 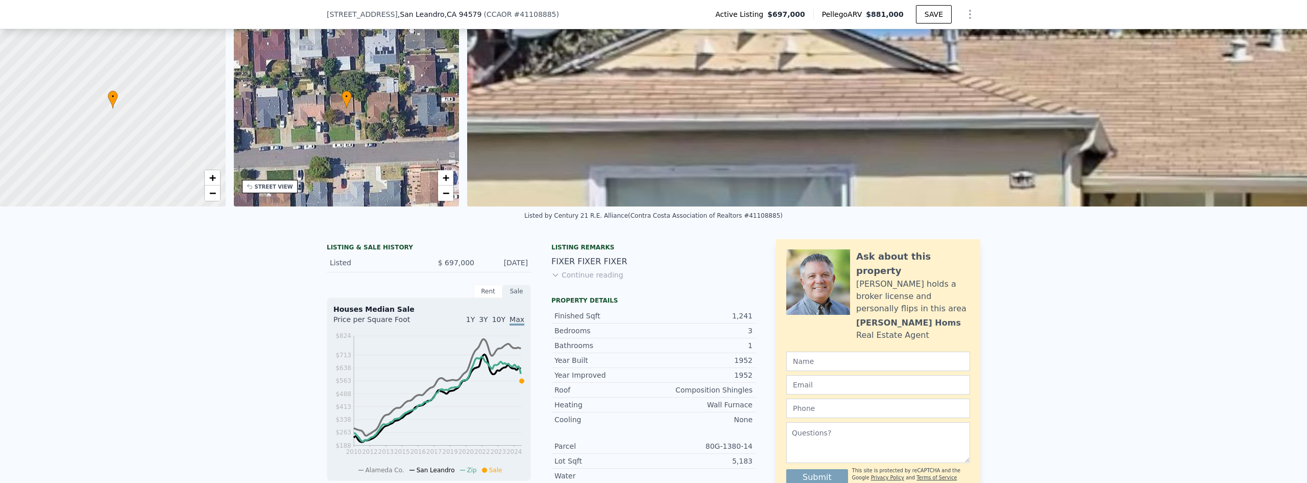 I want to click on tspan: $824, so click(x=343, y=336).